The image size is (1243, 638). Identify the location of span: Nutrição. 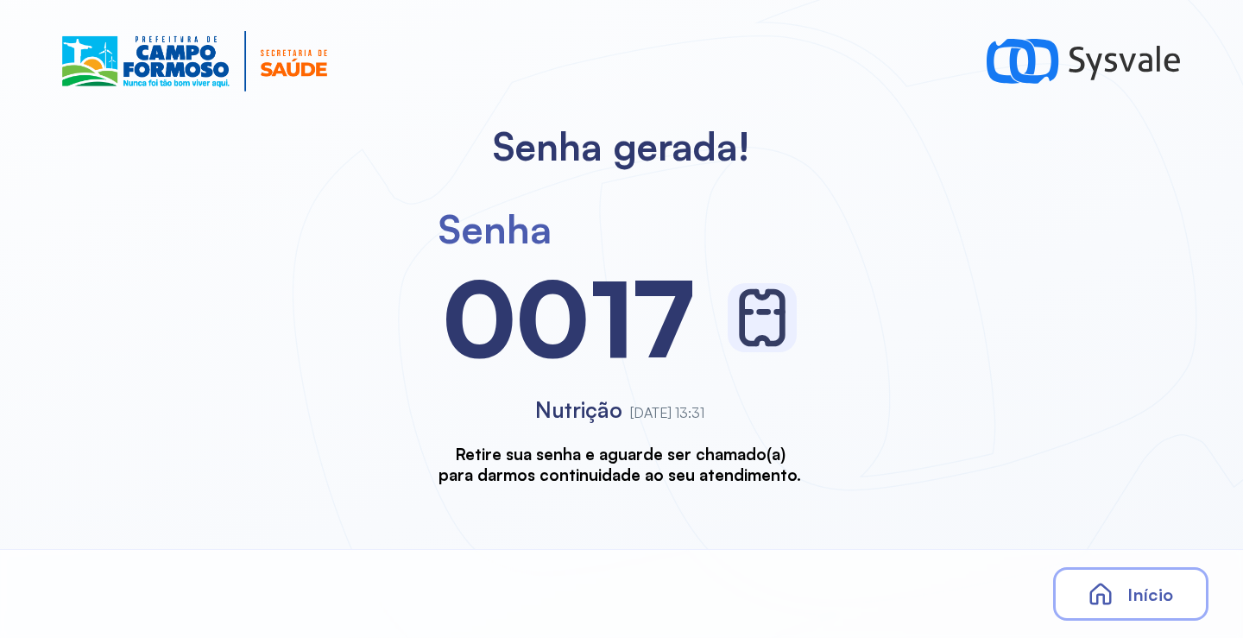
(578, 409).